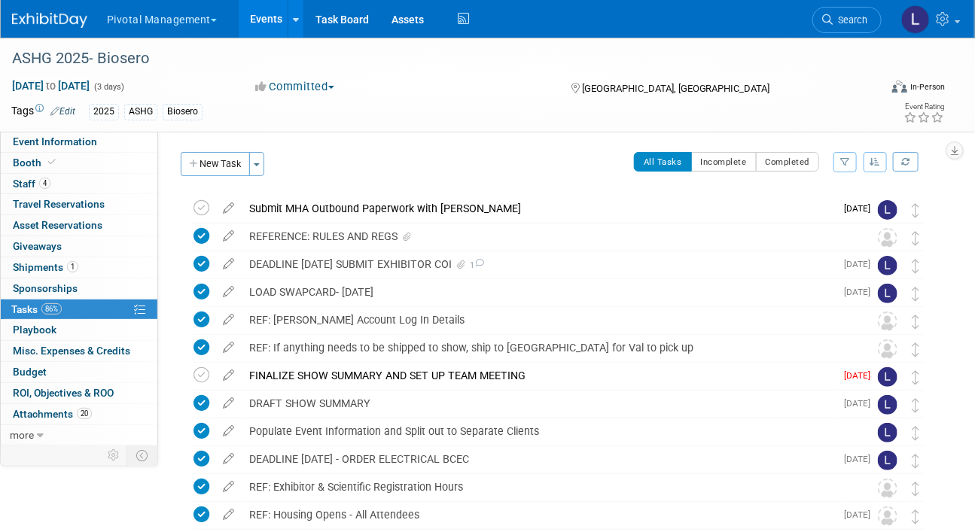 The image size is (975, 532). Describe the element at coordinates (79, 393) in the screenshot. I see `a: ROI, Objectives & ROO` at that location.